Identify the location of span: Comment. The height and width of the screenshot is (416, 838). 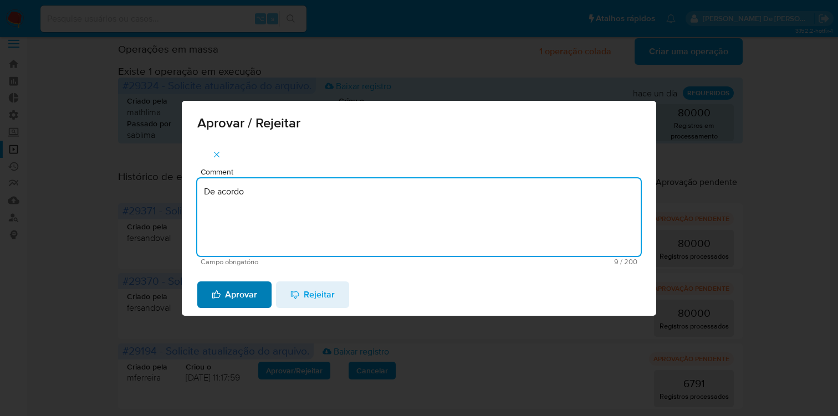
(422, 172).